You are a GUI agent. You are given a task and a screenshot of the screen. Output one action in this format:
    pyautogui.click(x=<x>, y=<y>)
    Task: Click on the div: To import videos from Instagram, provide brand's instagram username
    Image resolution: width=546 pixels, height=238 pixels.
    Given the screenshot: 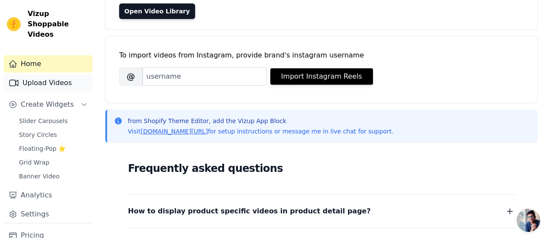 What is the action you would take?
    pyautogui.click(x=321, y=55)
    